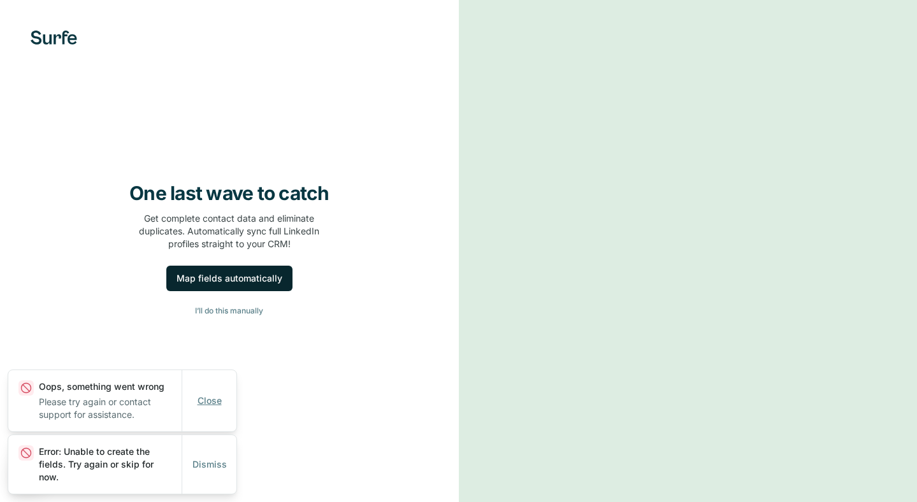 Image resolution: width=917 pixels, height=502 pixels. What do you see at coordinates (110, 408) in the screenshot?
I see `p: Please try again or contact support for assistance.` at bounding box center [110, 408].